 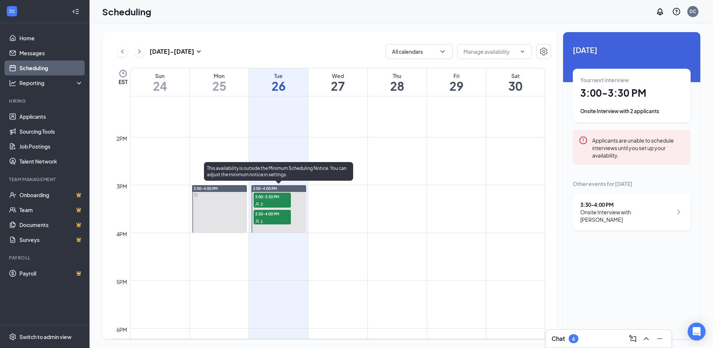 What do you see at coordinates (219, 76) in the screenshot?
I see `div: Mon` at bounding box center [219, 76].